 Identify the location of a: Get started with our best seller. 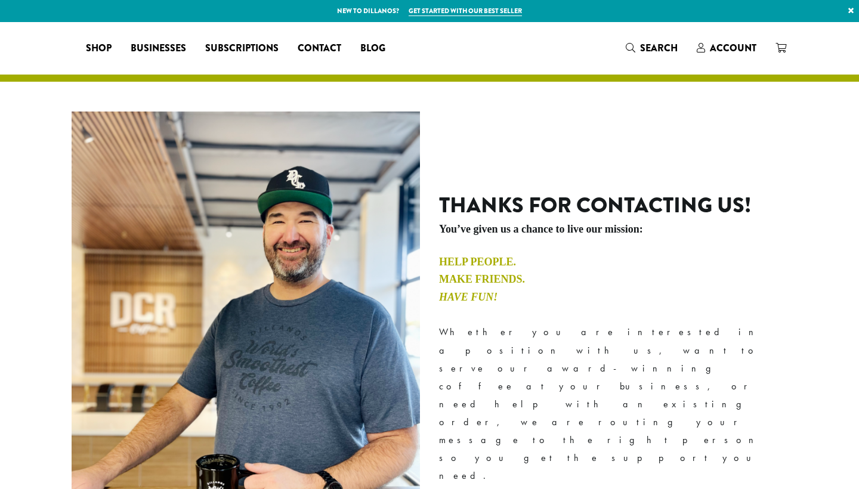
(466, 11).